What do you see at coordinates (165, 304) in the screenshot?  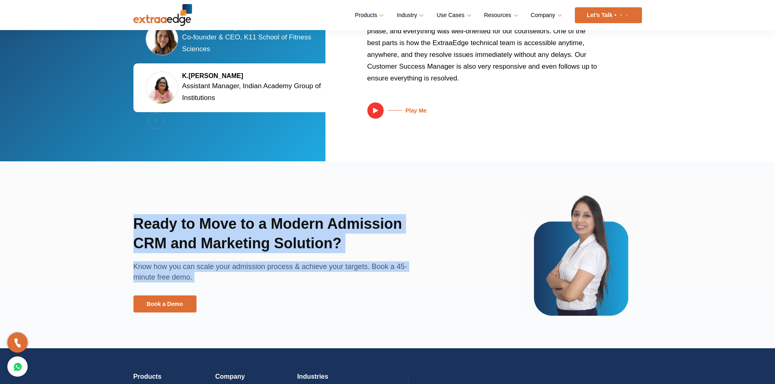 I see `a: Book a Demo` at bounding box center [165, 304].